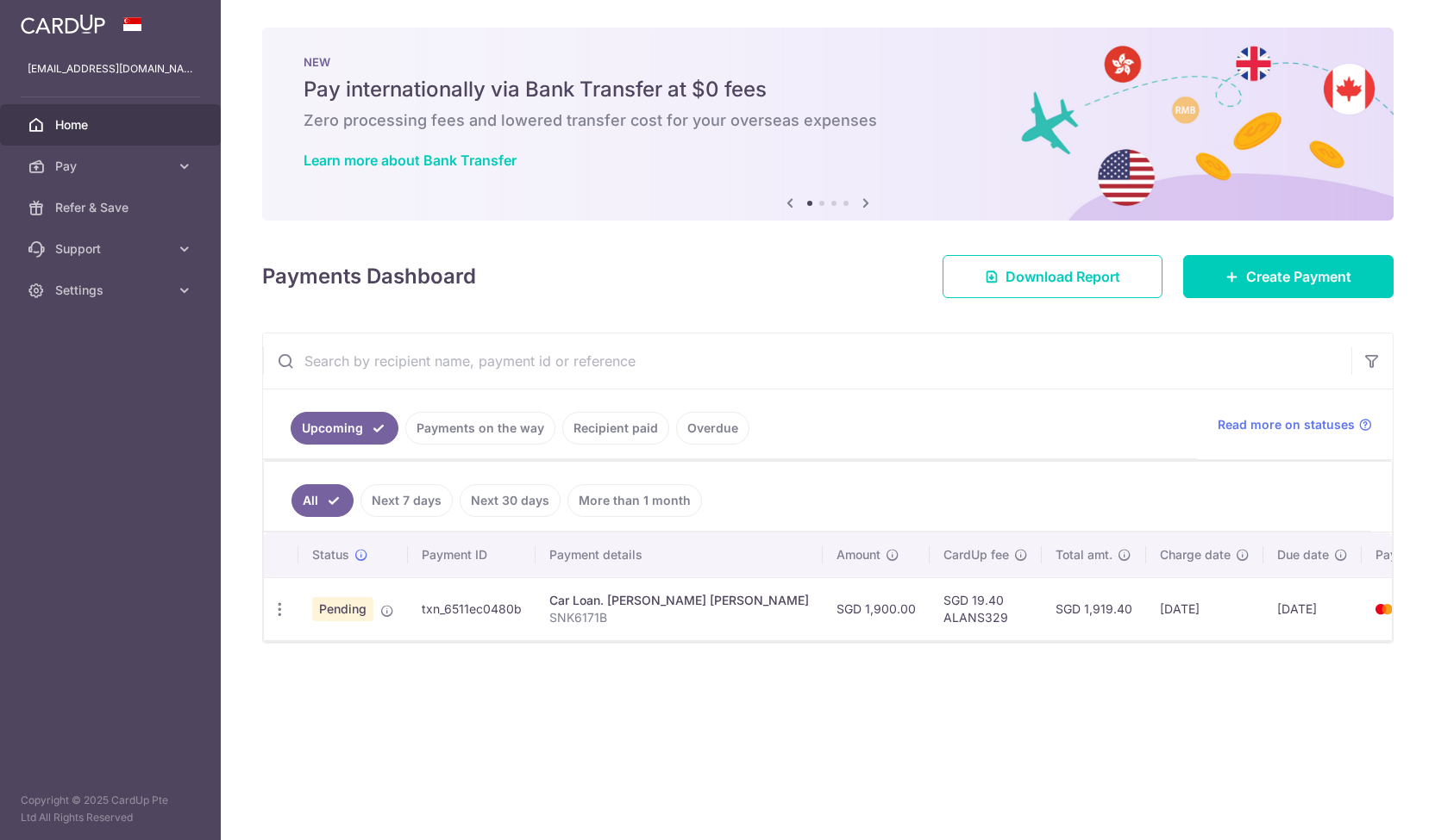 The width and height of the screenshot is (1435, 840). Describe the element at coordinates (1084, 555) in the screenshot. I see `span: Total amt.` at that location.